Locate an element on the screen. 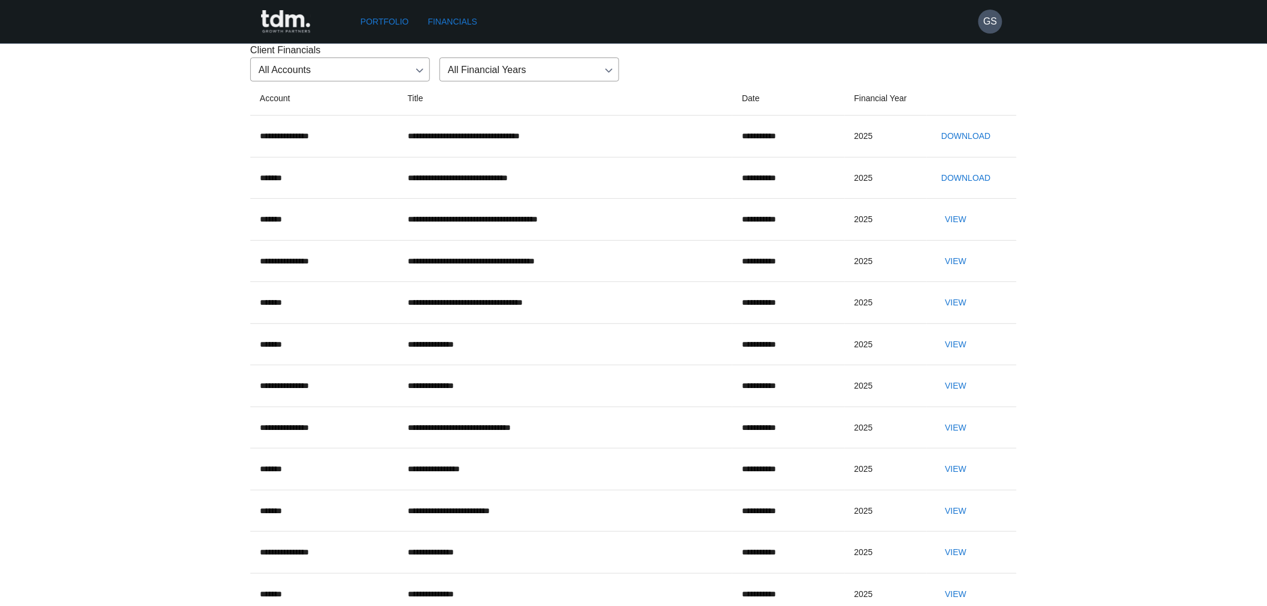  a: Financials is located at coordinates (453, 22).